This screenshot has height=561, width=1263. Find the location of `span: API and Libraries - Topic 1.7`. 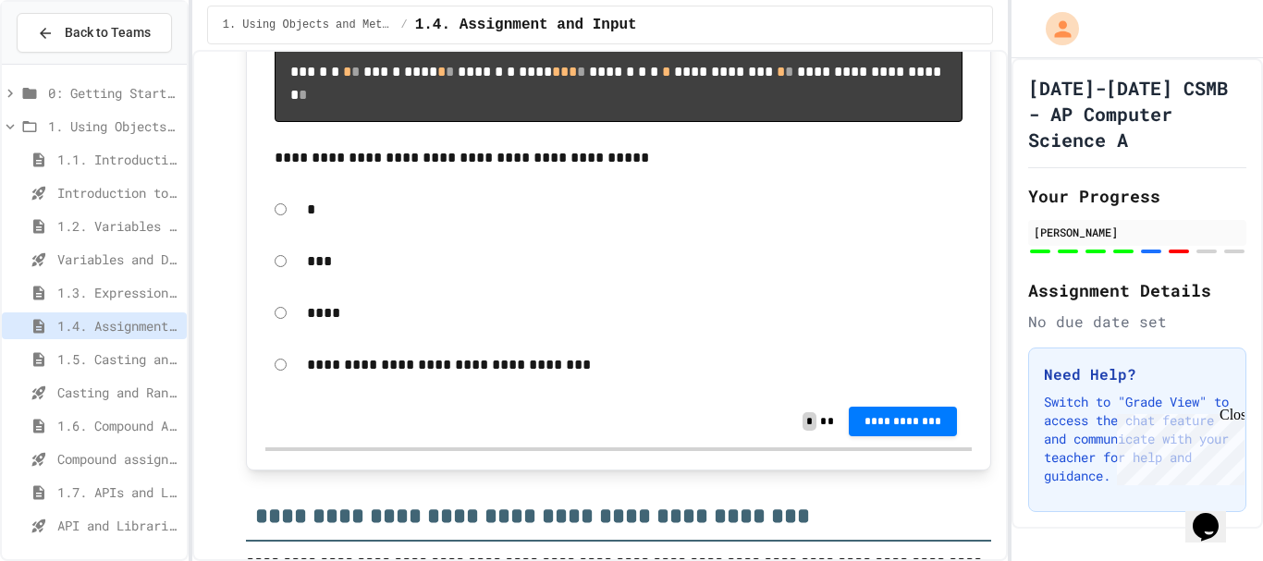

span: API and Libraries - Topic 1.7 is located at coordinates (118, 525).